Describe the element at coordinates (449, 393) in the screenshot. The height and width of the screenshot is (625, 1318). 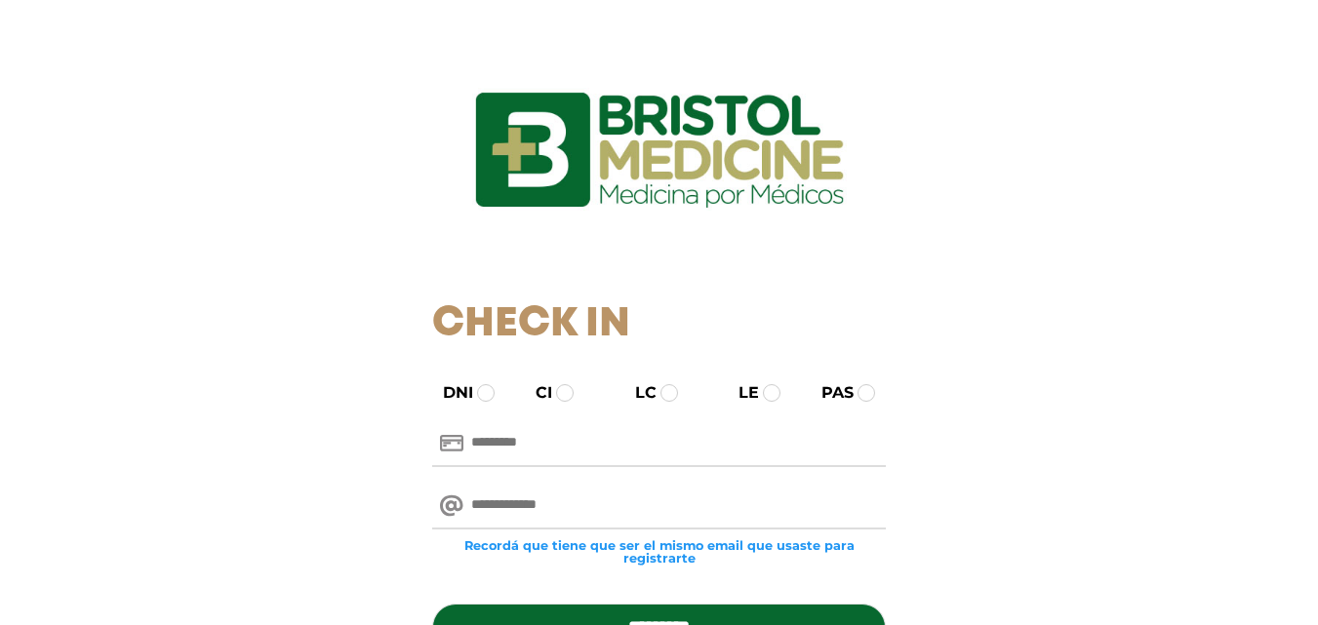
I see `label: DNI` at that location.